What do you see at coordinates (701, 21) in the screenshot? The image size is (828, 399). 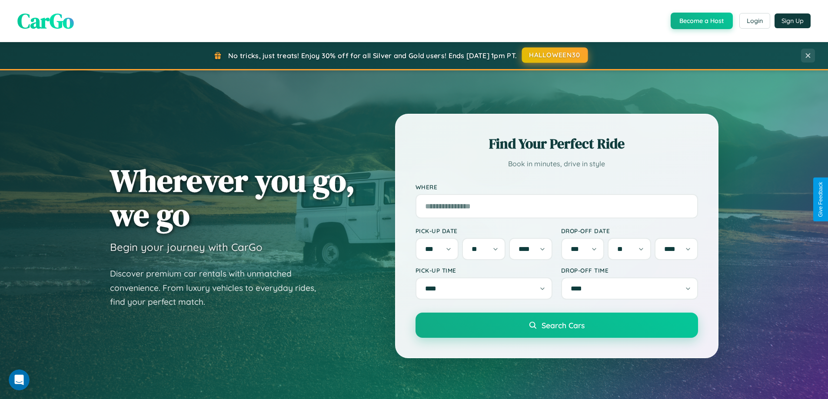 I see `button: Become a Host` at bounding box center [701, 21].